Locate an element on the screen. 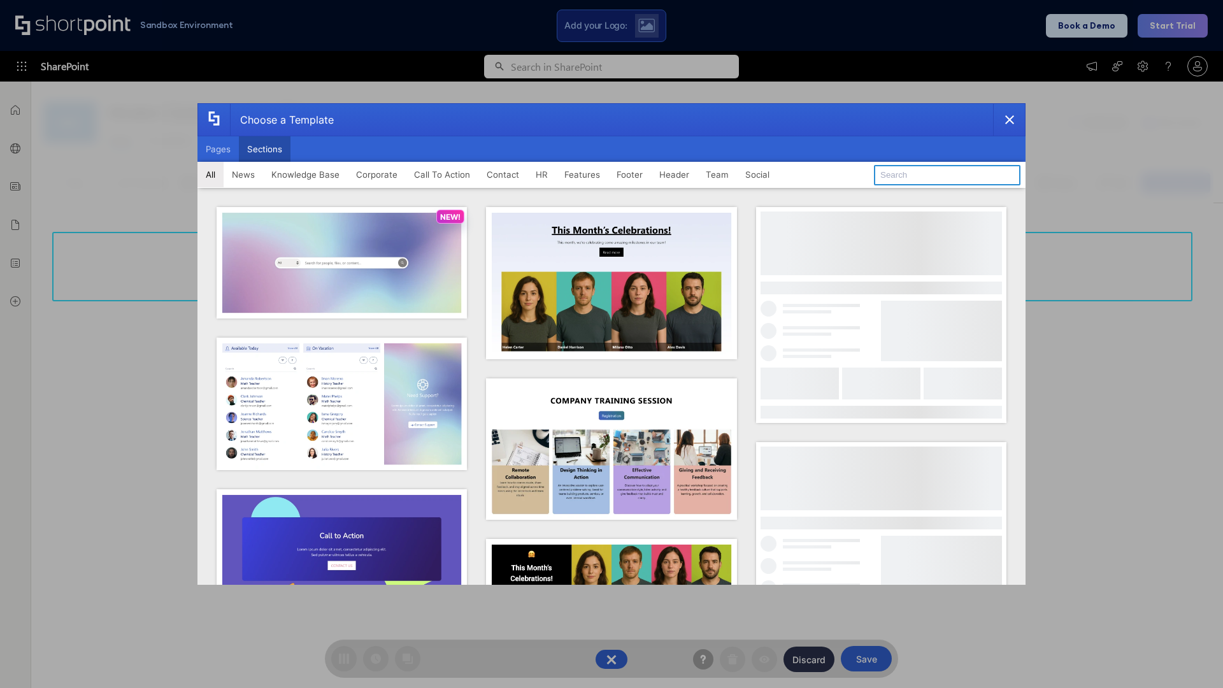 The width and height of the screenshot is (1223, 688). div: Choose a Template is located at coordinates (282, 120).